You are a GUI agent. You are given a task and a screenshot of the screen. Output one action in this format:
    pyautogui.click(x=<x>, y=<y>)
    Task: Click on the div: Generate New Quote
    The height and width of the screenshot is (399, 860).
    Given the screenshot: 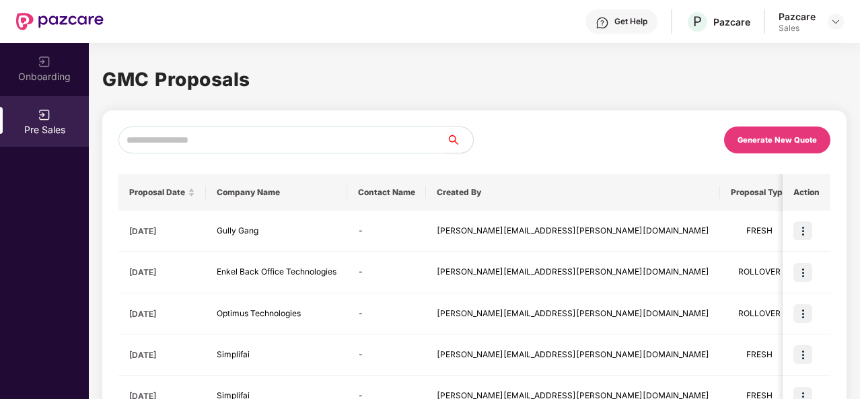 What is the action you would take?
    pyautogui.click(x=777, y=140)
    